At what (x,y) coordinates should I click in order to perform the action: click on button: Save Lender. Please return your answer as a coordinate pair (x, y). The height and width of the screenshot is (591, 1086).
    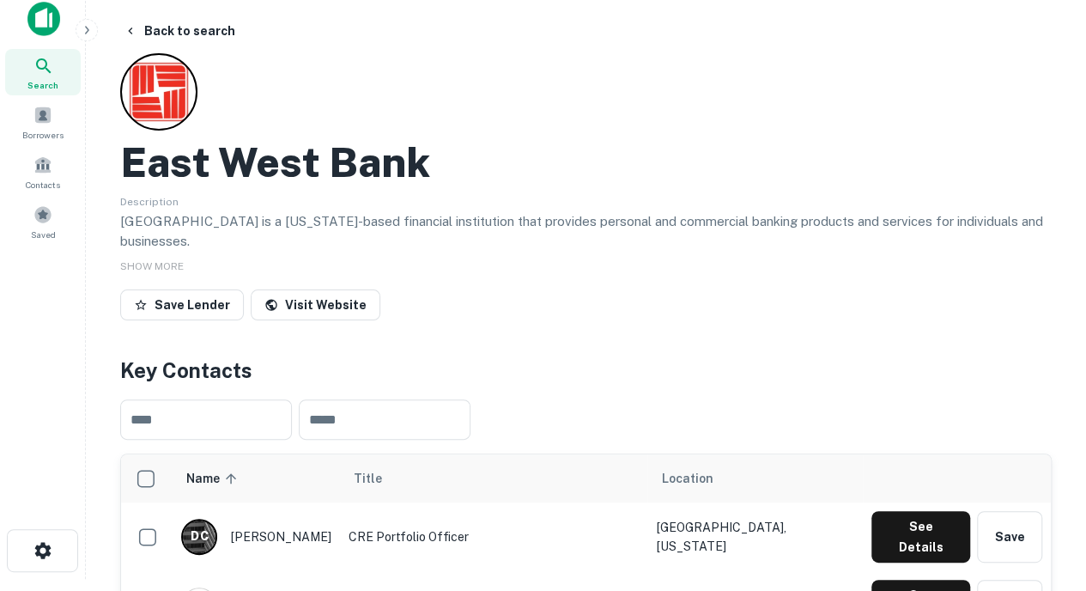
    Looking at the image, I should click on (182, 305).